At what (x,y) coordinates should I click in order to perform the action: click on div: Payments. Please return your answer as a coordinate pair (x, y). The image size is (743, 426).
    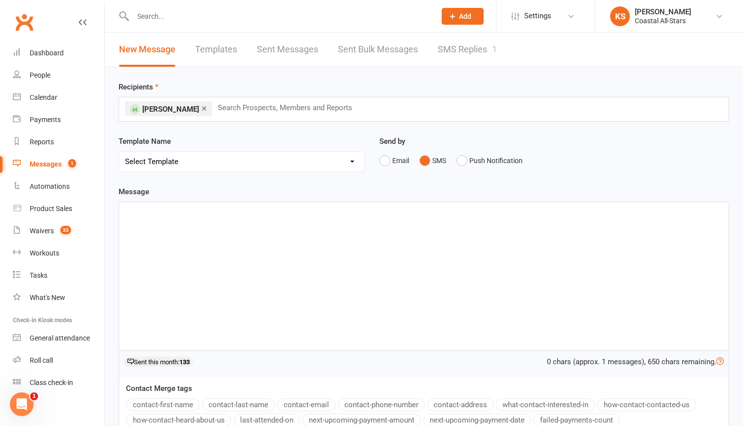
    Looking at the image, I should click on (45, 120).